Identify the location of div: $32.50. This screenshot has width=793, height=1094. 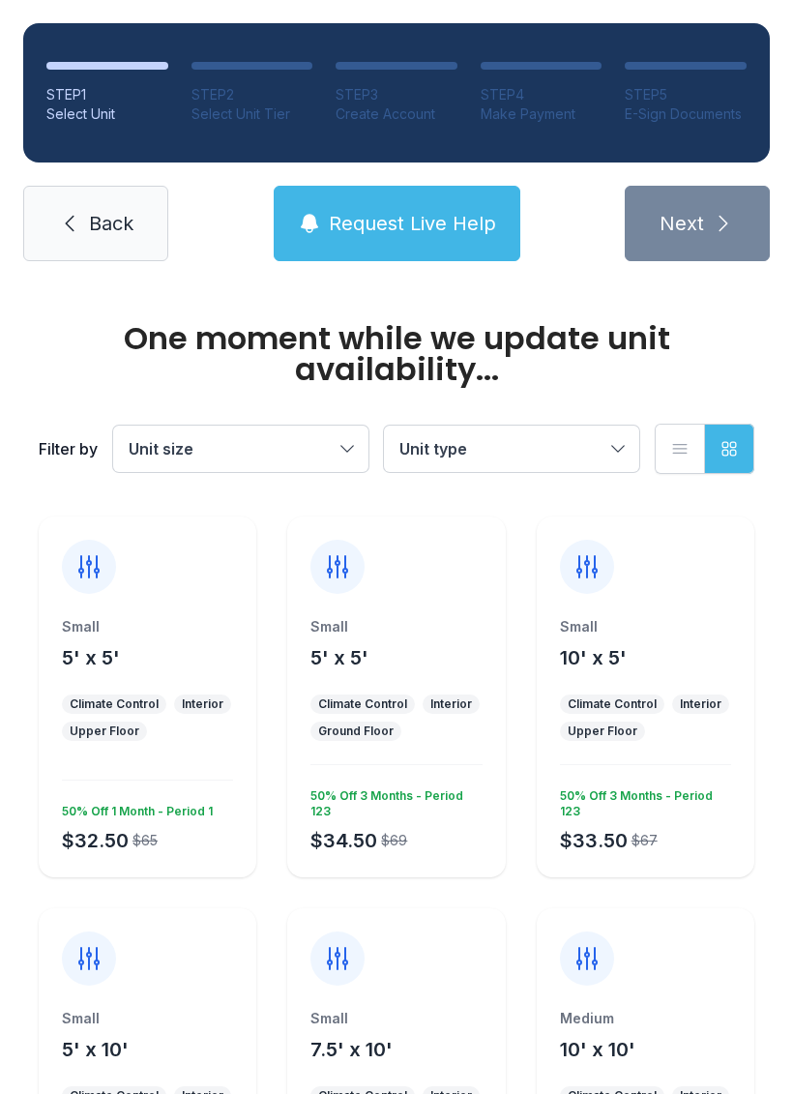
(95, 840).